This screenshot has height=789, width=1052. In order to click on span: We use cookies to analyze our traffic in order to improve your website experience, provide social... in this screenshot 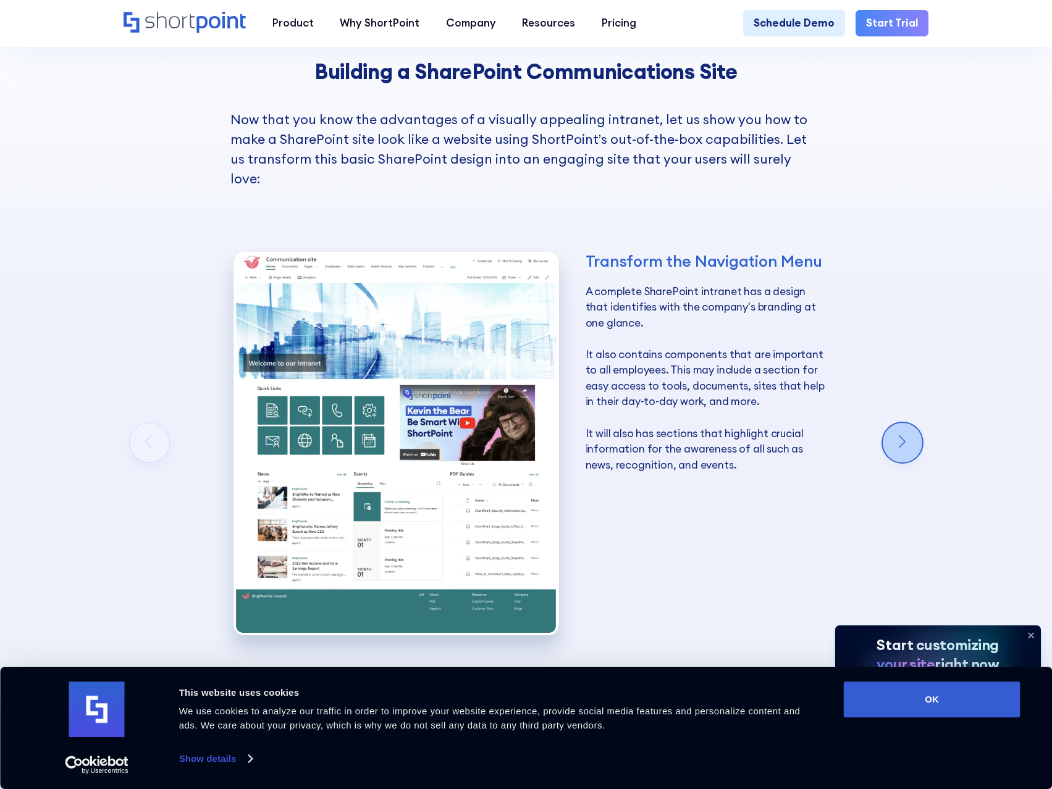, I will do `click(490, 718)`.